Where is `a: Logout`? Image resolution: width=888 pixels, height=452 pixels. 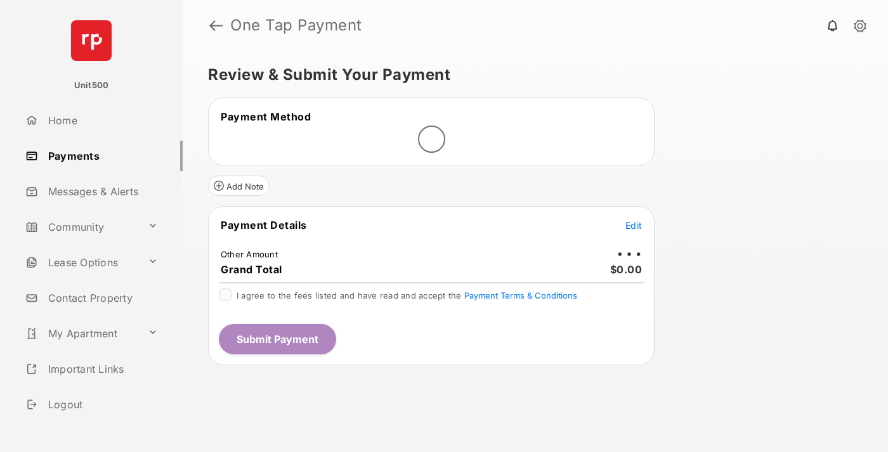
a: Logout is located at coordinates (102, 405).